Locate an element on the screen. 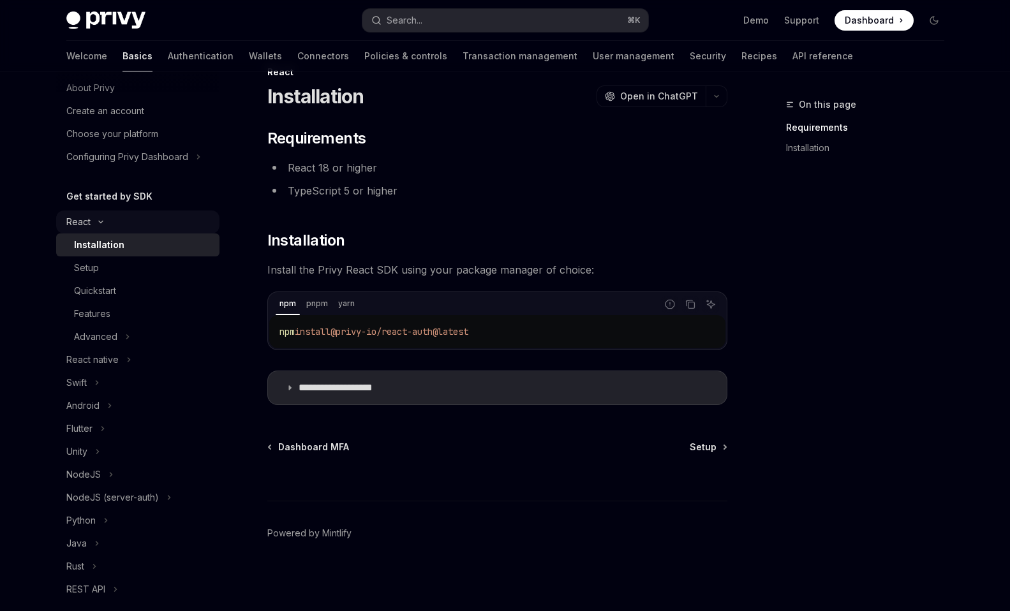  button: Toggle Advanced section is located at coordinates (138, 337).